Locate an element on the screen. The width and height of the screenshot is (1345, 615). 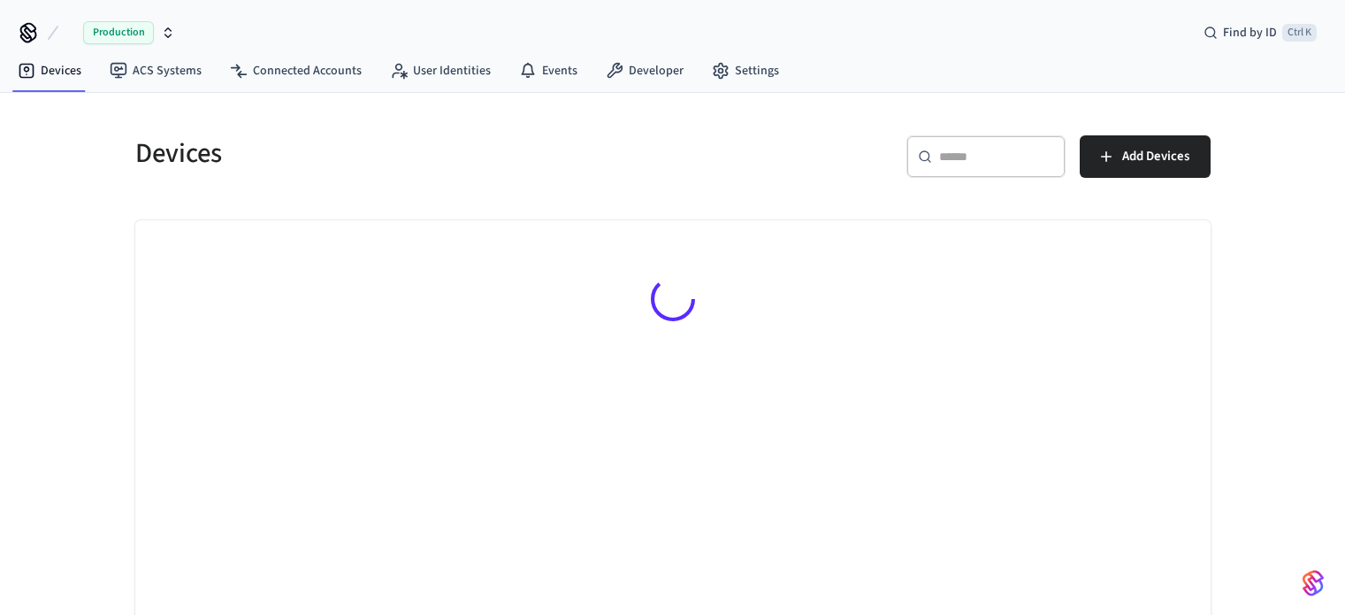
span: Find by ID is located at coordinates (1250, 33).